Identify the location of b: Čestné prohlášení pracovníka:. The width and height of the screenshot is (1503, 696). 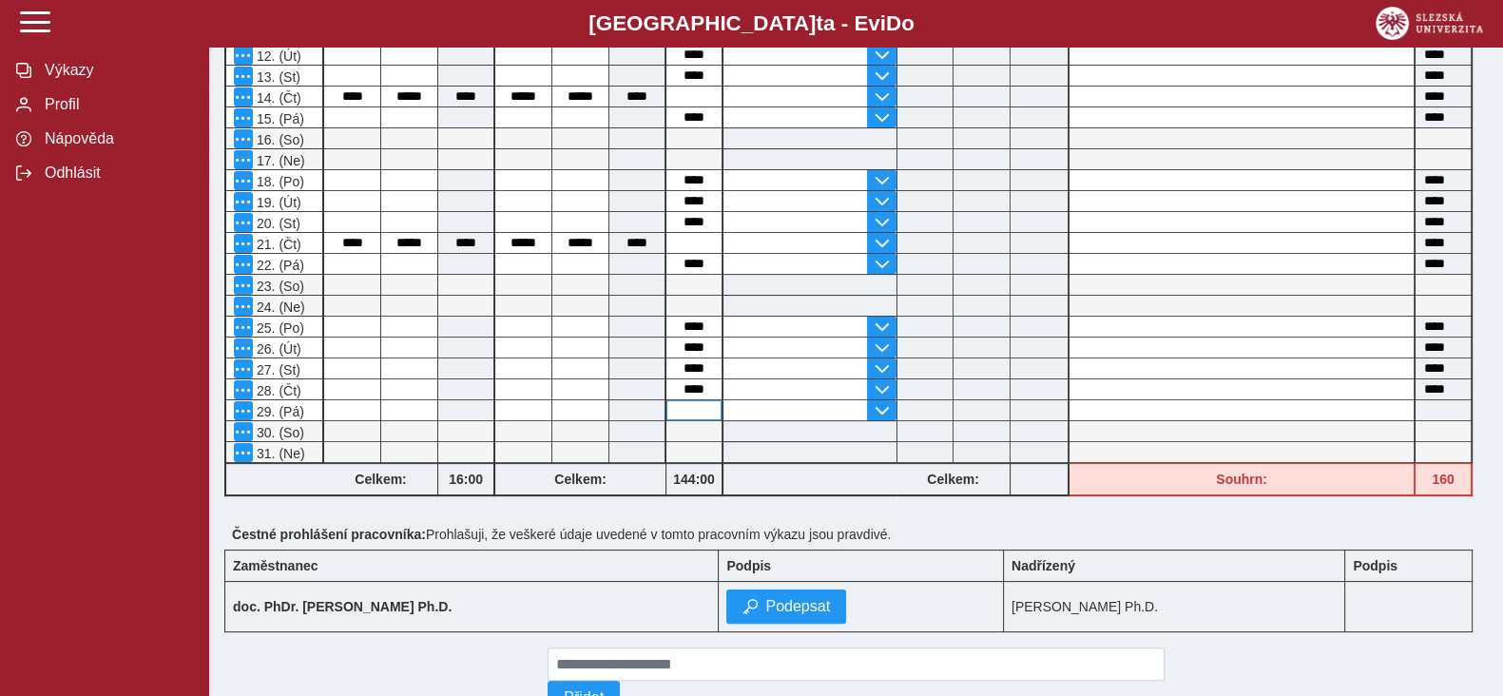
(329, 534).